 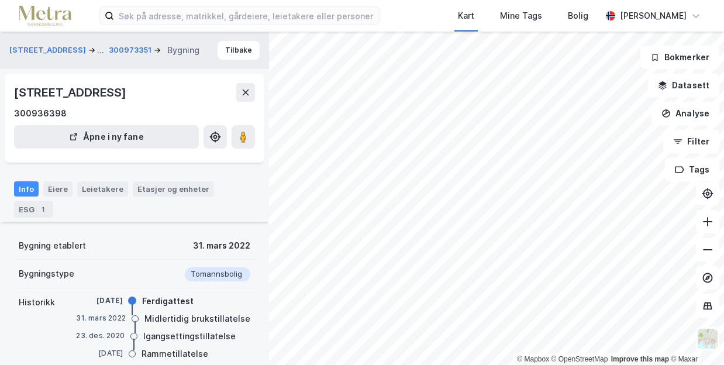 I want to click on button: 300973351, so click(x=131, y=50).